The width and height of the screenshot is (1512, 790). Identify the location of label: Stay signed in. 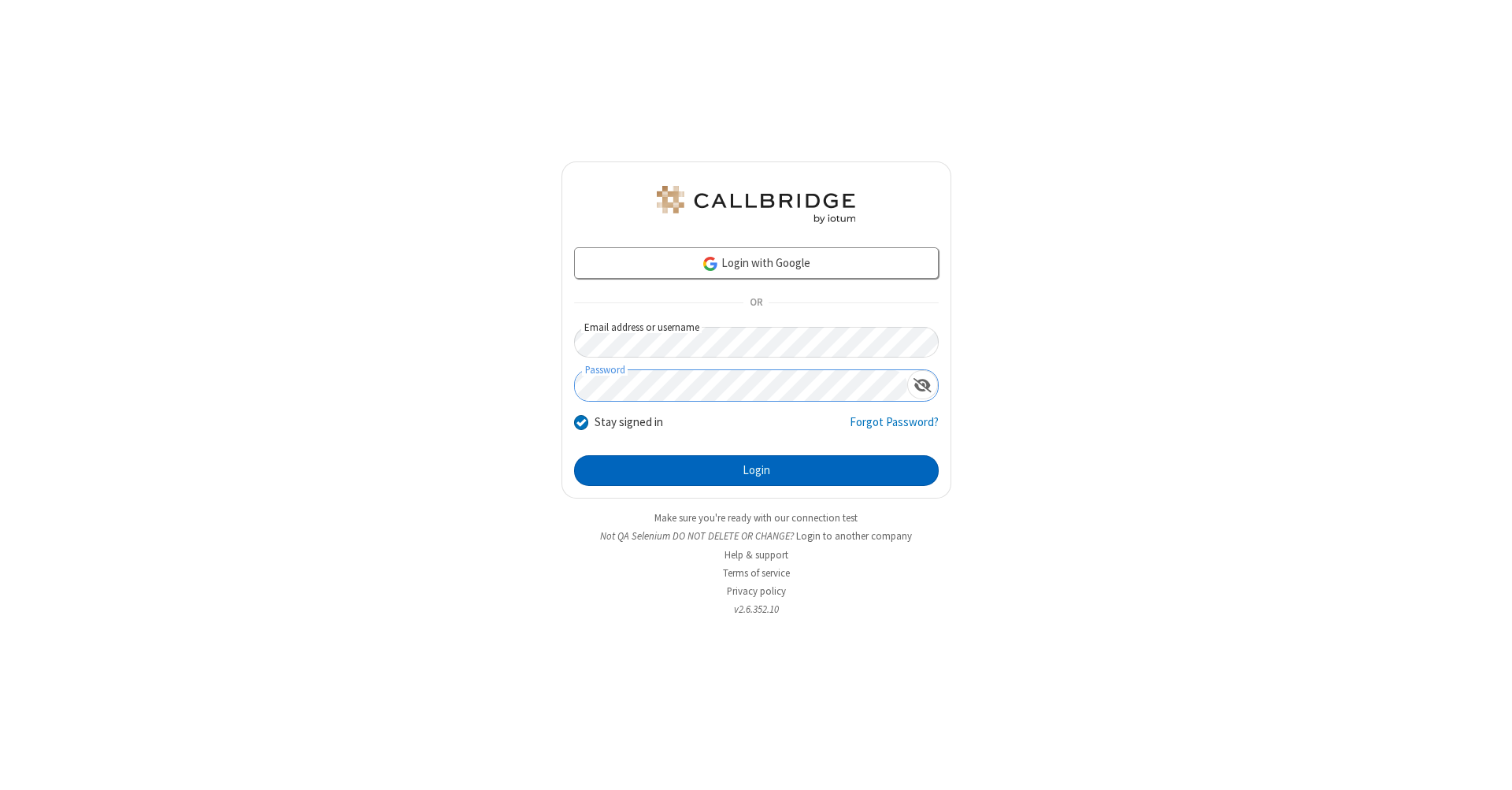
(629, 422).